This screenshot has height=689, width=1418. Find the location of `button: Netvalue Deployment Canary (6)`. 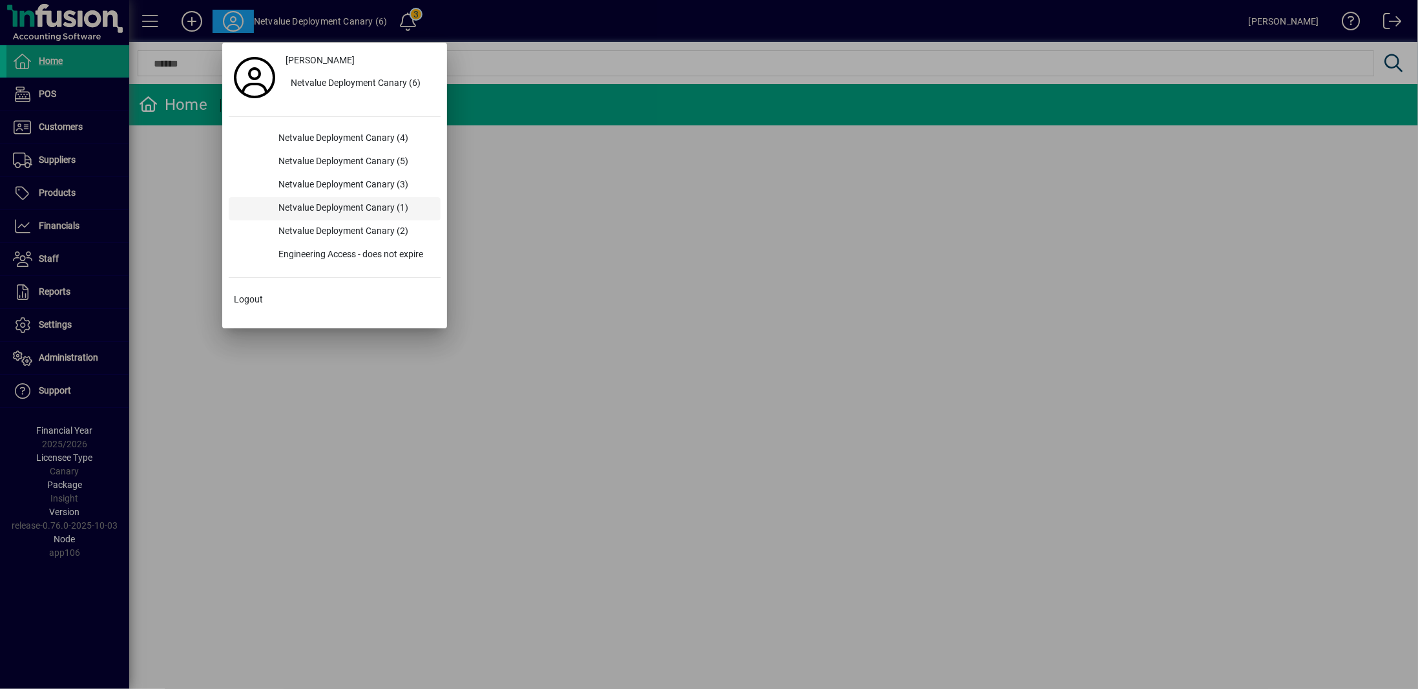

button: Netvalue Deployment Canary (6) is located at coordinates (360, 84).